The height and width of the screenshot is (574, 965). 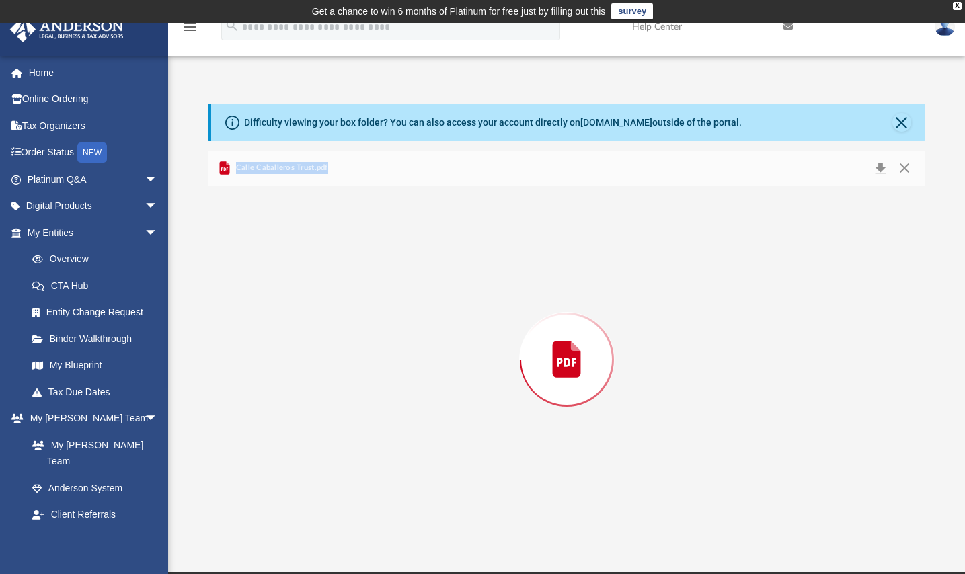 What do you see at coordinates (945, 26) in the screenshot?
I see `img: User Pic` at bounding box center [945, 26].